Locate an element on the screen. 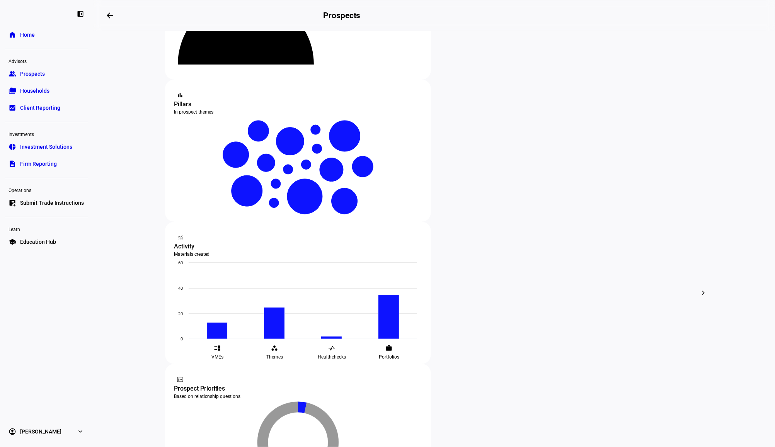  span: Investment Solutions is located at coordinates (46, 147).